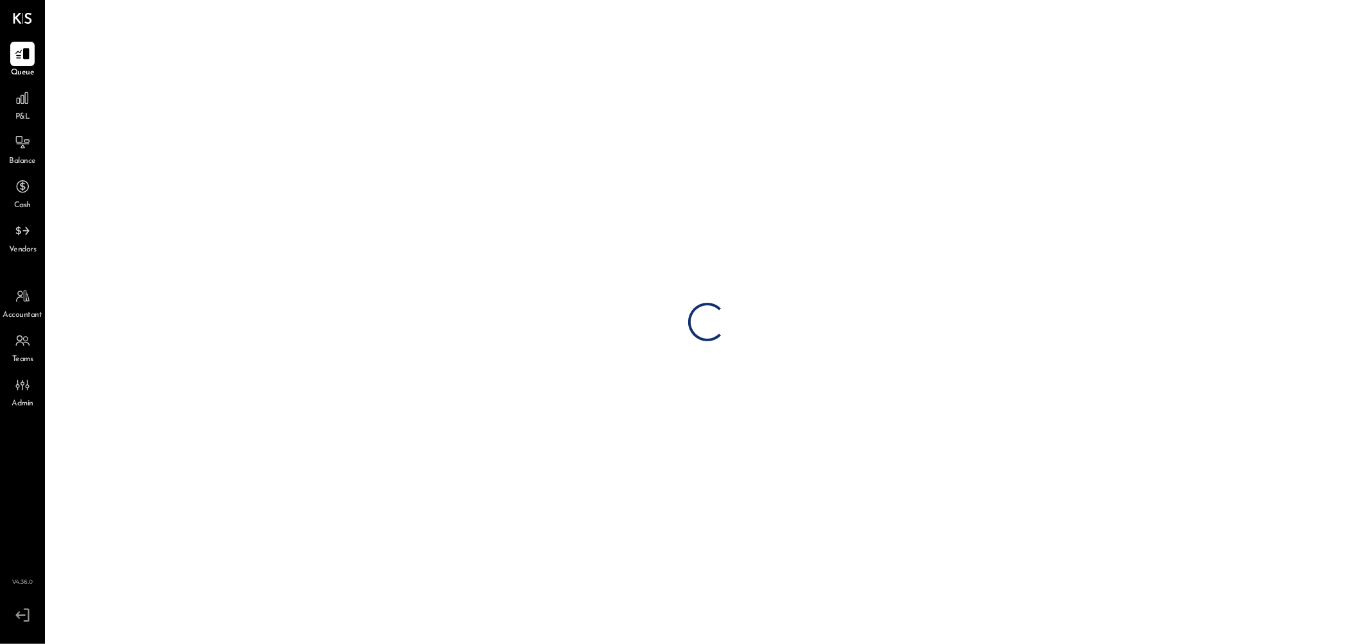  What do you see at coordinates (22, 60) in the screenshot?
I see `a: Queue` at bounding box center [22, 60].